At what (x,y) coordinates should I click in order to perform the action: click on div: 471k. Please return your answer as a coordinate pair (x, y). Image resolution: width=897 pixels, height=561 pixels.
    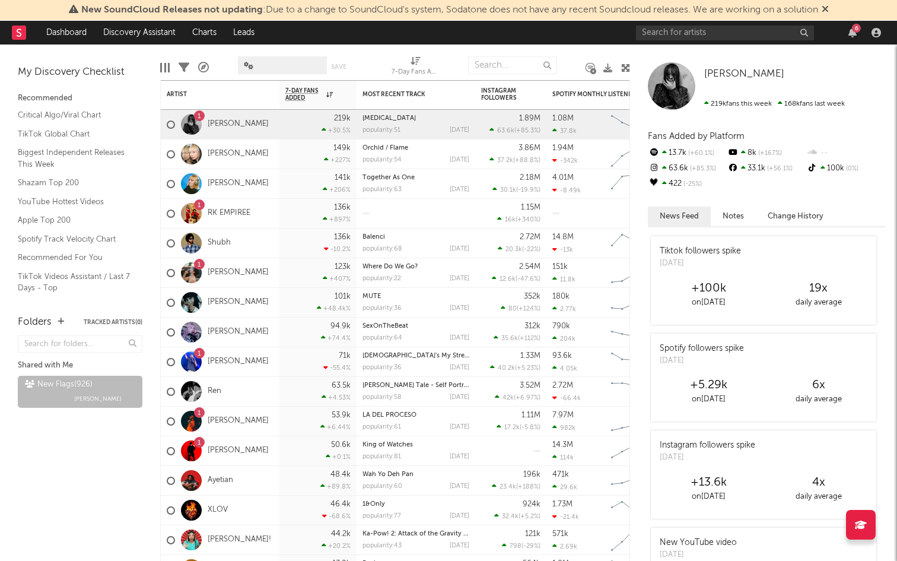
    Looking at the image, I should click on (561, 474).